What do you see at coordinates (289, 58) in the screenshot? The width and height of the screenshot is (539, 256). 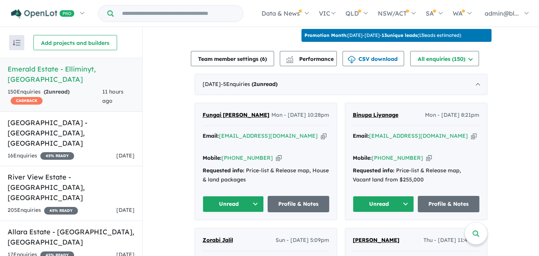 I see `img: line-chart.svg` at bounding box center [289, 58].